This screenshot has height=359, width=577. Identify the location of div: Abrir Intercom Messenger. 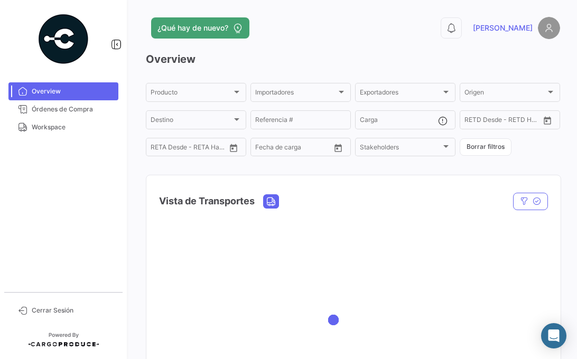
(554, 336).